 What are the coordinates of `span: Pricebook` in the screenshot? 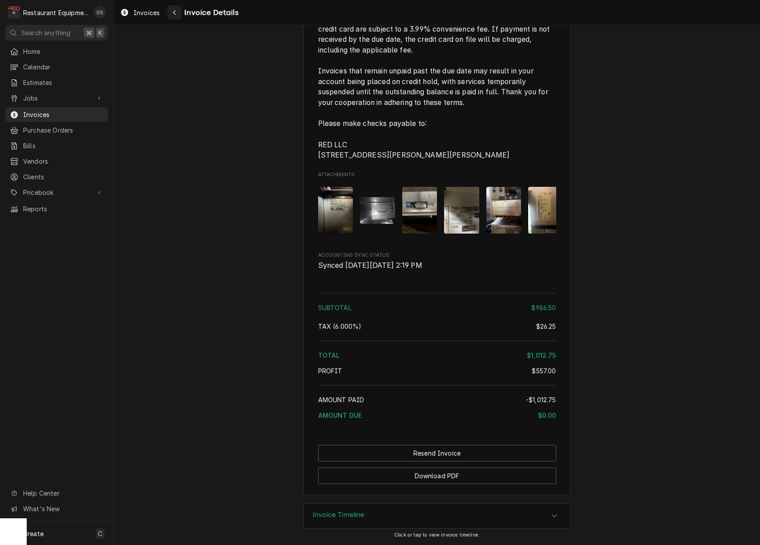 It's located at (57, 192).